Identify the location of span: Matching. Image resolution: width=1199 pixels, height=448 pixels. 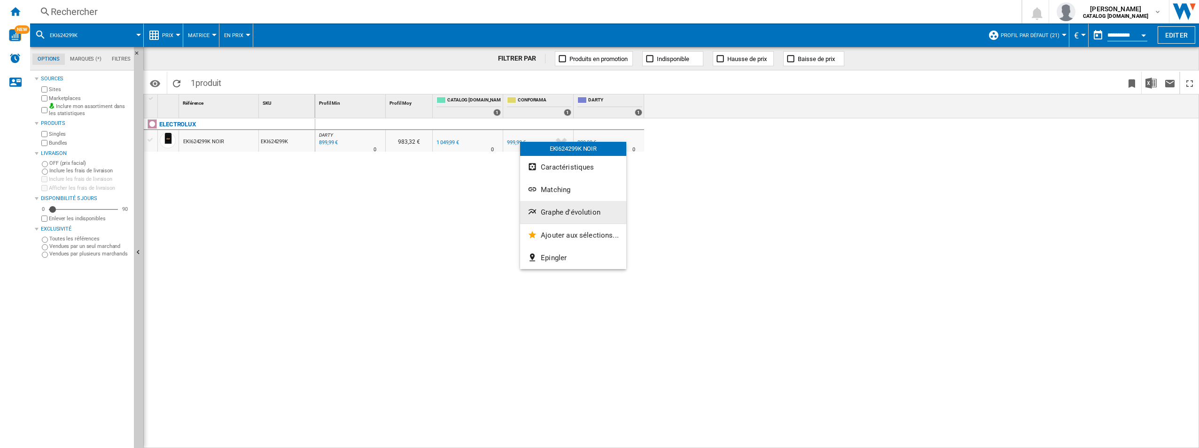
(555, 190).